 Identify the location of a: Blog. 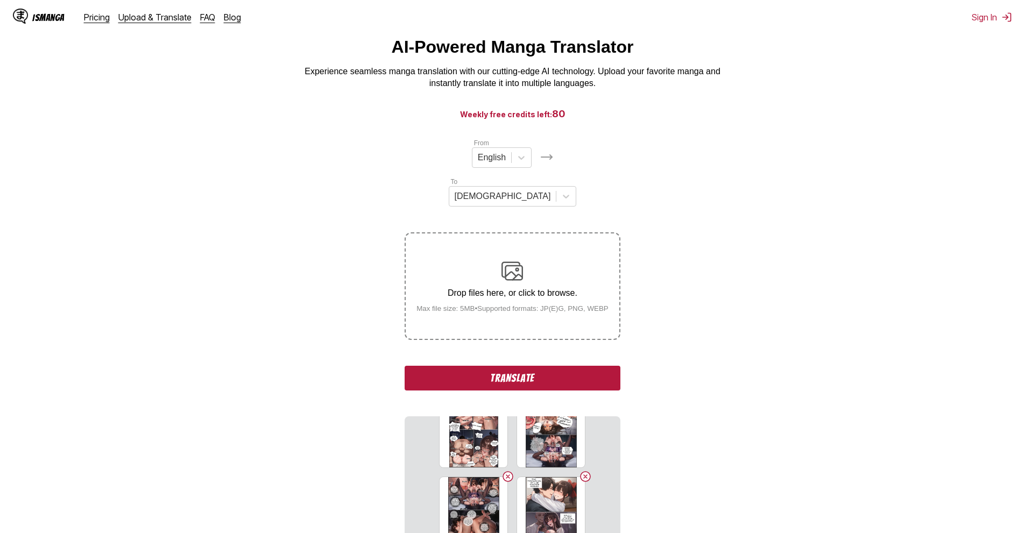
(233, 17).